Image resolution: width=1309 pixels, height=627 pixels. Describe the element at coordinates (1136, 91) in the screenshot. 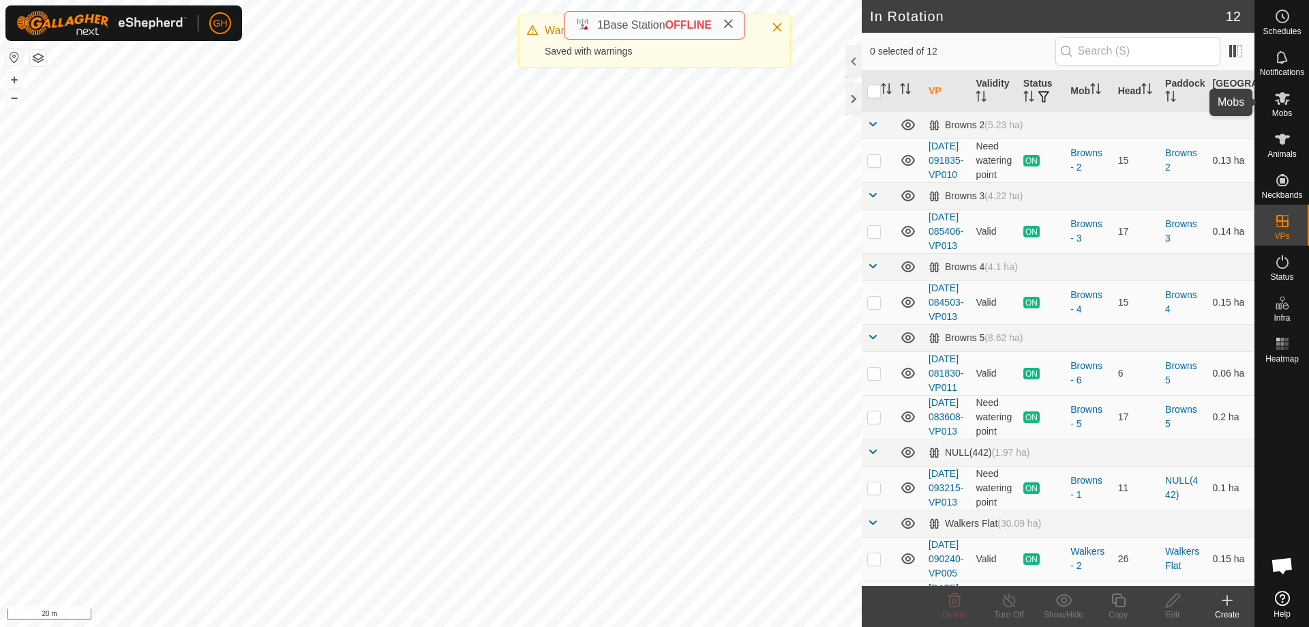

I see `th: Head` at that location.